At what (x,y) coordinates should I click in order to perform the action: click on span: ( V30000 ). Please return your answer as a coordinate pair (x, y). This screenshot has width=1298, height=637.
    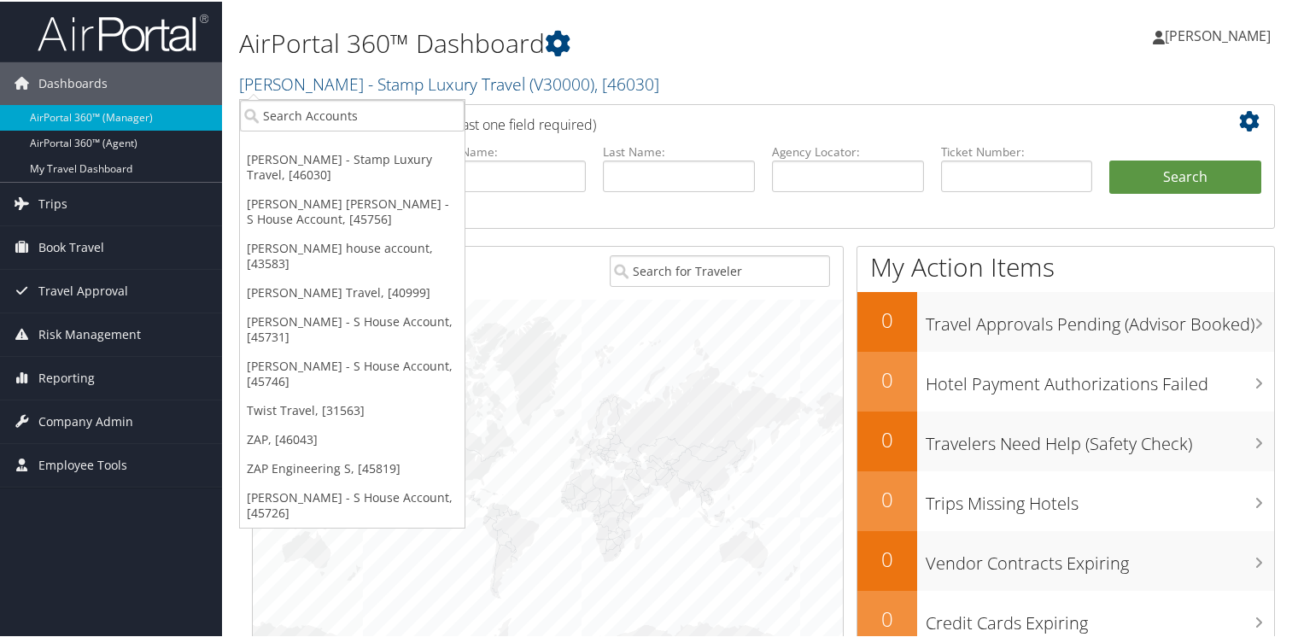
    Looking at the image, I should click on (562, 82).